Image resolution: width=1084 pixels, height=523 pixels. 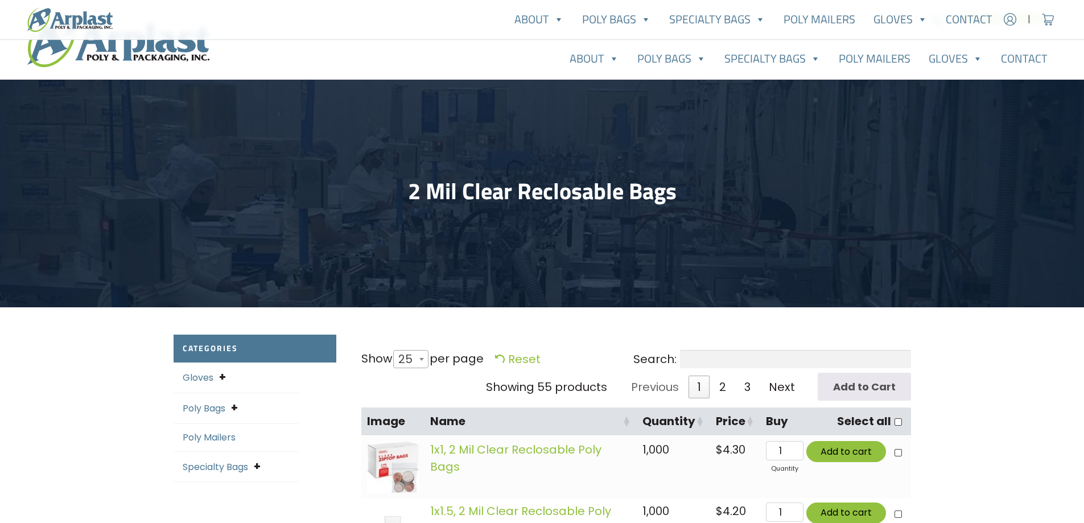 I want to click on a: 3, so click(x=747, y=387).